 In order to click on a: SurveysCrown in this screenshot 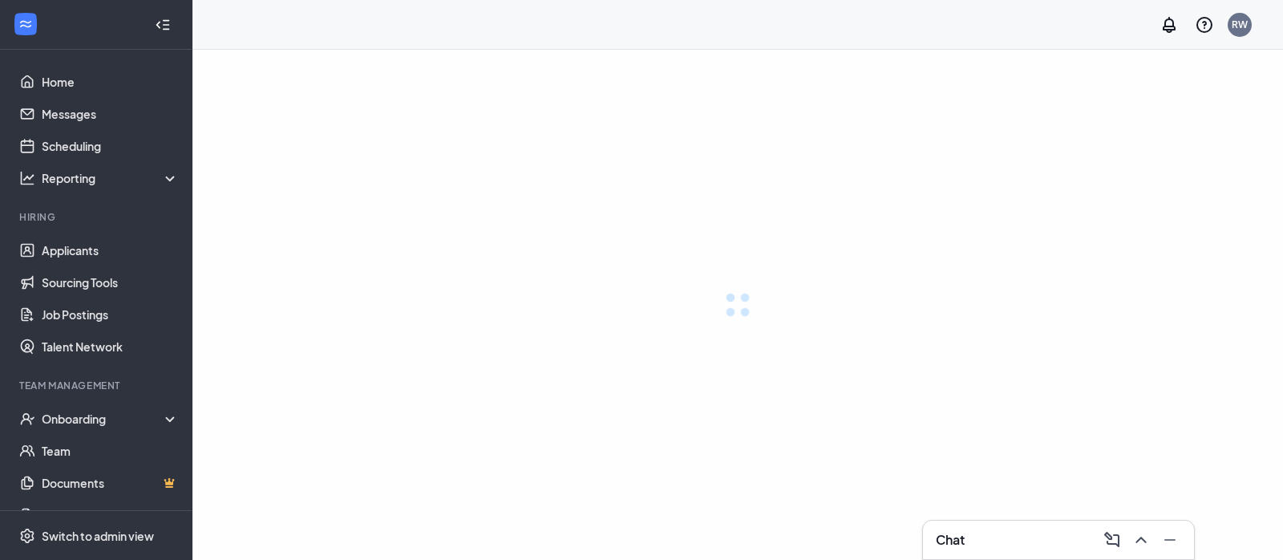, I will do `click(110, 515)`.